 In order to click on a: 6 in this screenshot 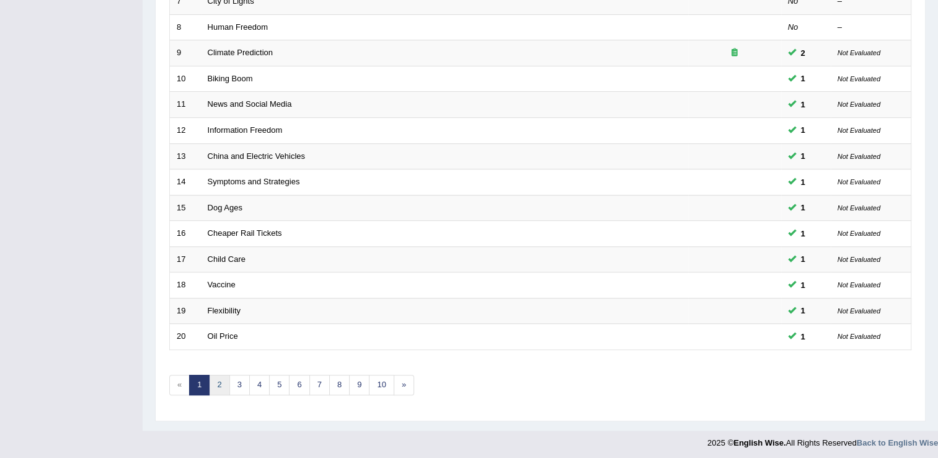, I will do `click(299, 385)`.